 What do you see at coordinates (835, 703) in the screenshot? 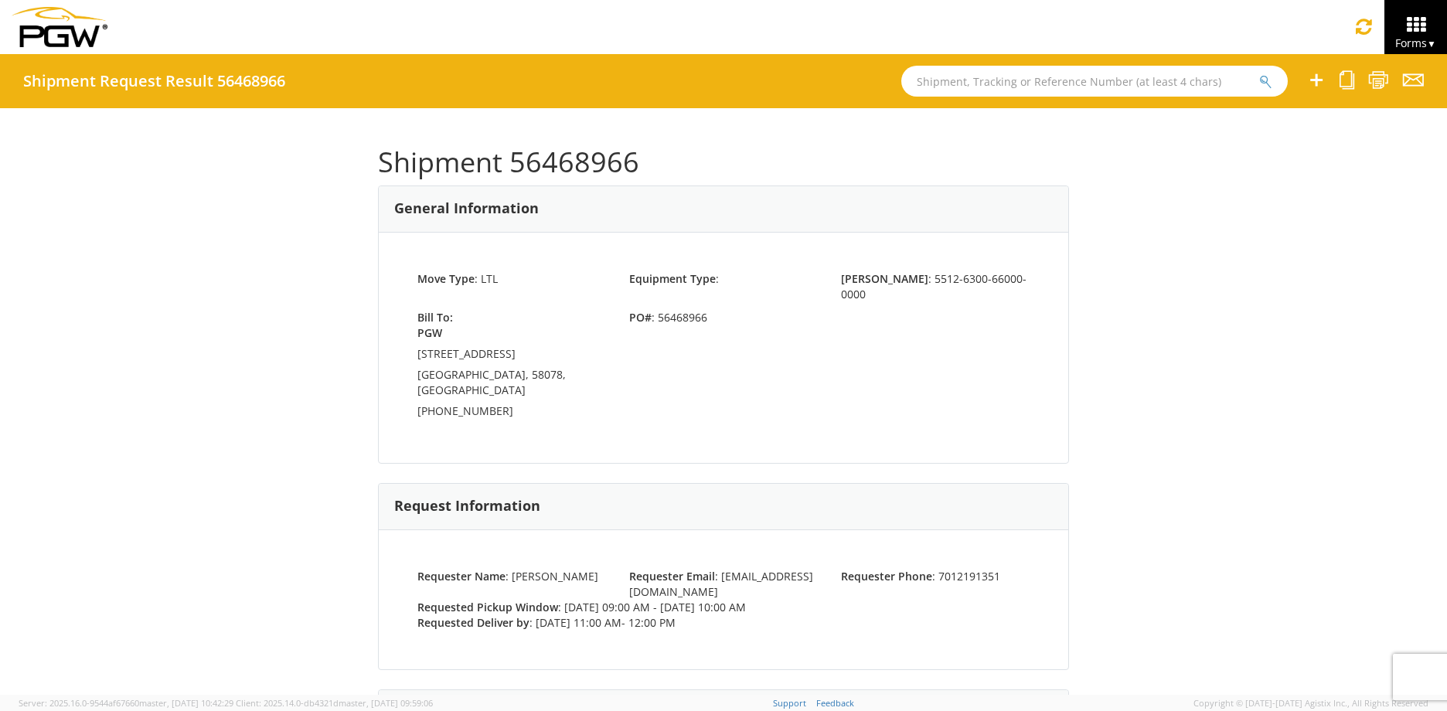
I see `a: Feedback` at bounding box center [835, 703].